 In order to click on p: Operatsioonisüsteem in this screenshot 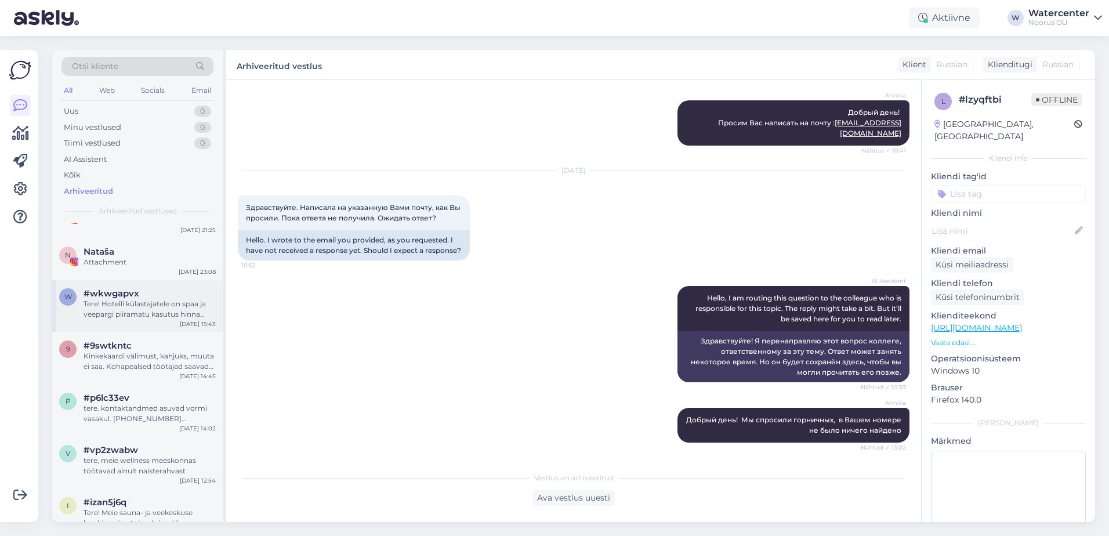, I will do `click(1008, 358)`.